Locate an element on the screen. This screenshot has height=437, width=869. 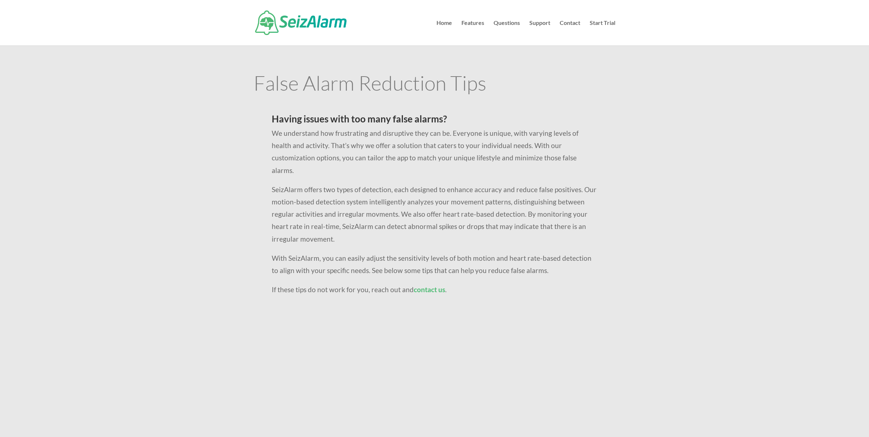
a: contact us is located at coordinates (429, 289).